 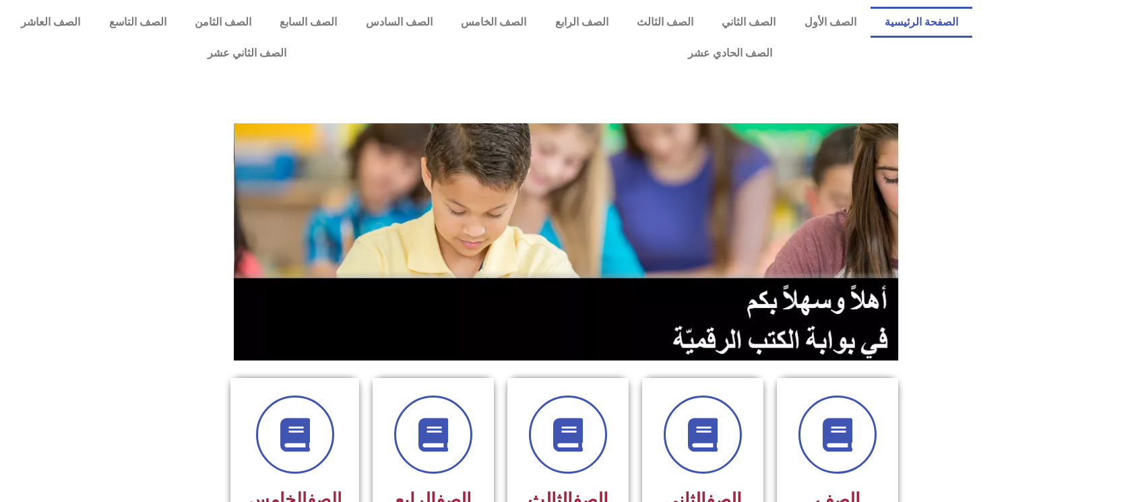 I want to click on a: الصف الثاني, so click(x=749, y=22).